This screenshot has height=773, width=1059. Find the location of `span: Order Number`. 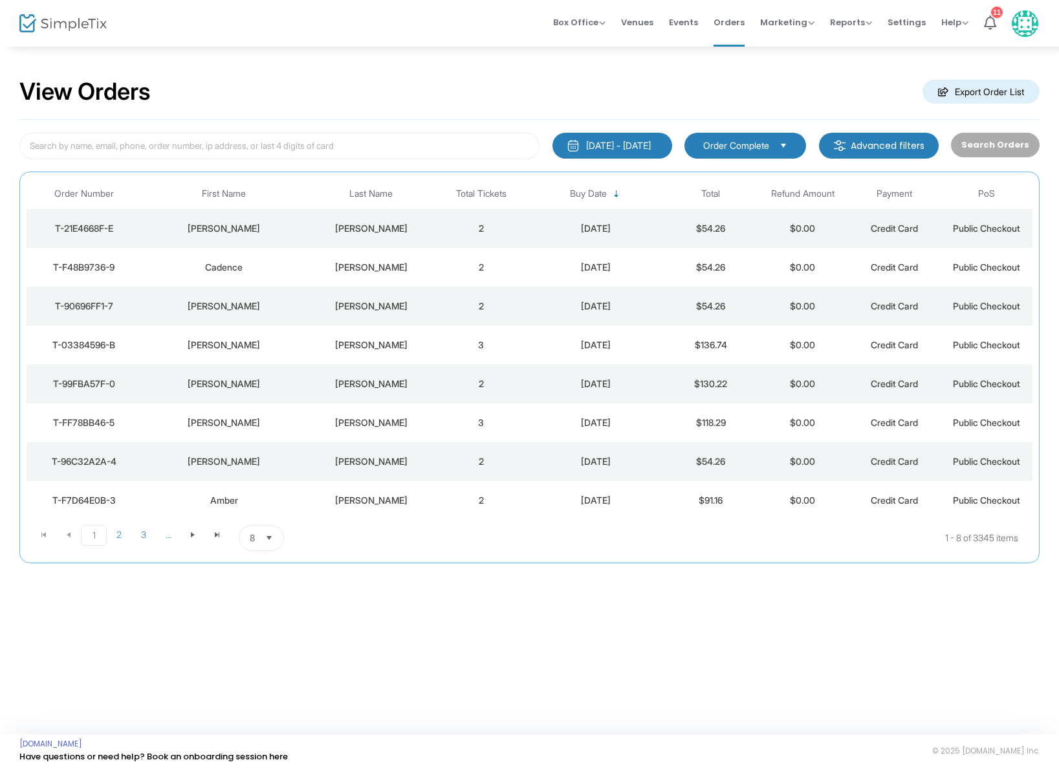

span: Order Number is located at coordinates (84, 194).